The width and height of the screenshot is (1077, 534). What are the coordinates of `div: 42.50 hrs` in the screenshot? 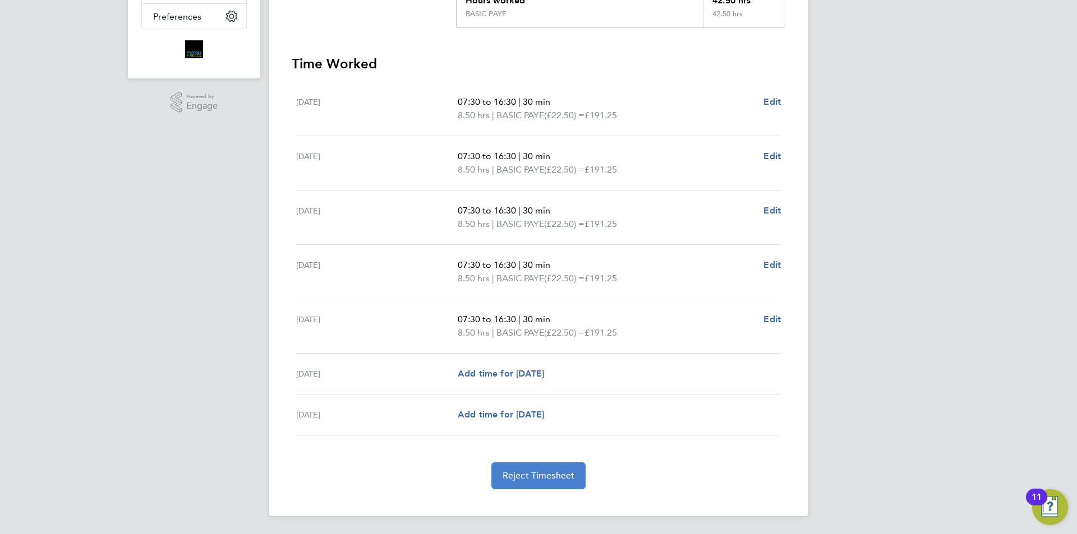 It's located at (744, 19).